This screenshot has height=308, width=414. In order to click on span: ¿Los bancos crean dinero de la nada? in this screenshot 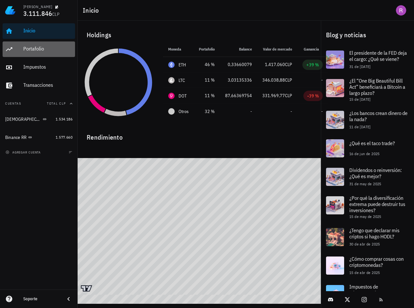, I will do `click(379, 116)`.